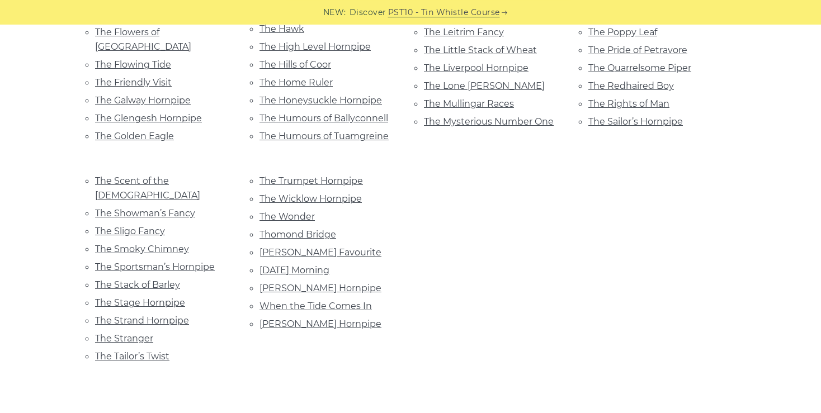  Describe the element at coordinates (145, 213) in the screenshot. I see `a: The Showman’s Fancy` at that location.